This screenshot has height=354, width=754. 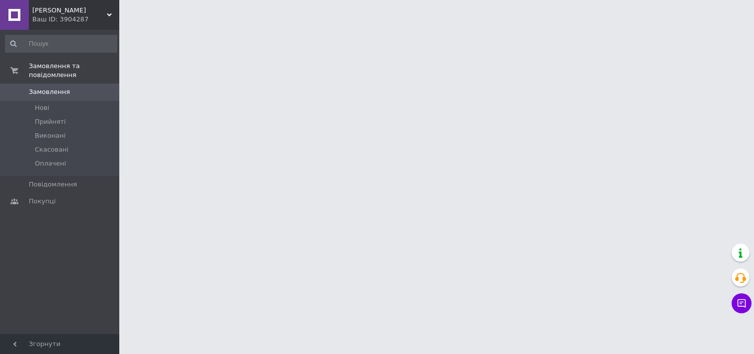 I want to click on span: Скасовані, so click(x=52, y=150).